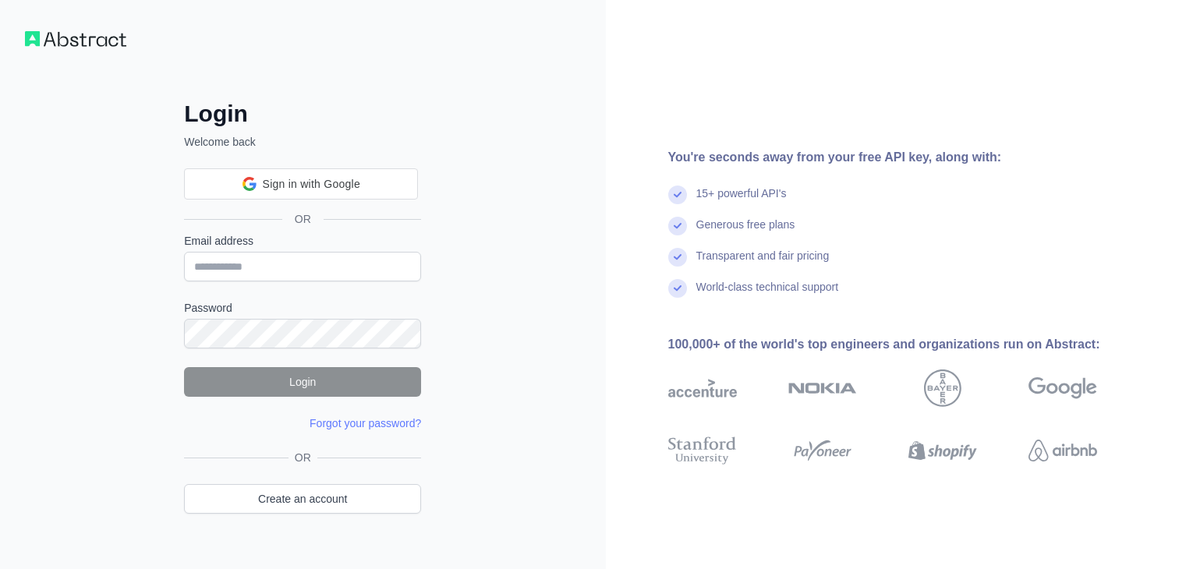  What do you see at coordinates (76, 39) in the screenshot?
I see `img: Workflow` at bounding box center [76, 39].